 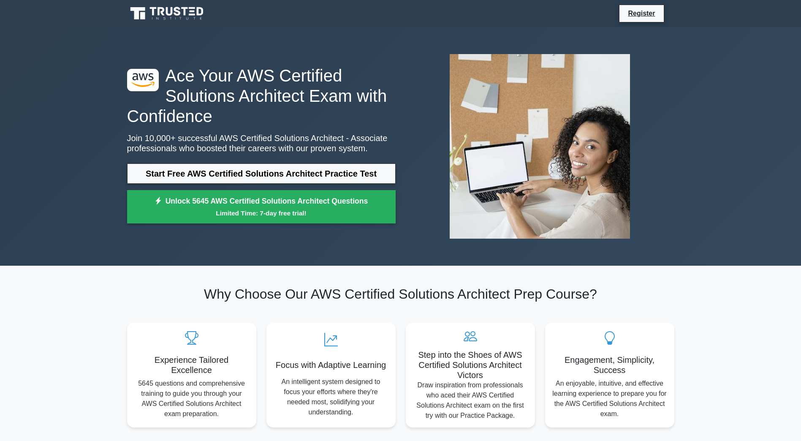 What do you see at coordinates (192, 399) in the screenshot?
I see `p: 5645 questions and comprehensive training to guide you through your AWS Certified Solutions Archi...` at bounding box center [192, 399].